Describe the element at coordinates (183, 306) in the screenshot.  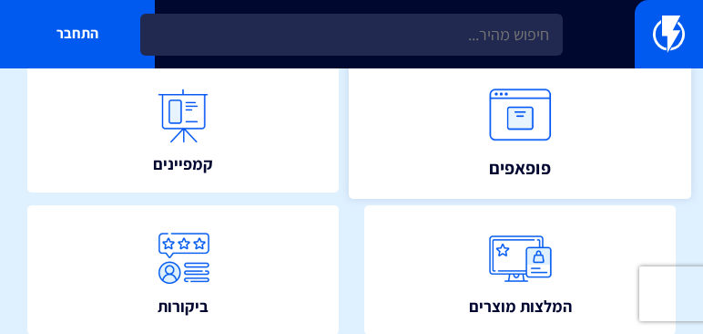
I see `span: ביקורות` at that location.